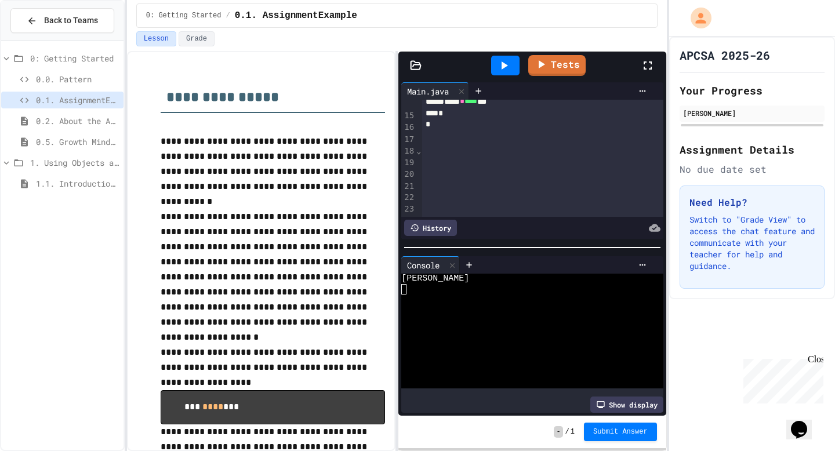 This screenshot has width=835, height=451. What do you see at coordinates (77, 183) in the screenshot?
I see `span: 1.1. Introduction to Algorithms, Programming, and Compilers` at bounding box center [77, 183].